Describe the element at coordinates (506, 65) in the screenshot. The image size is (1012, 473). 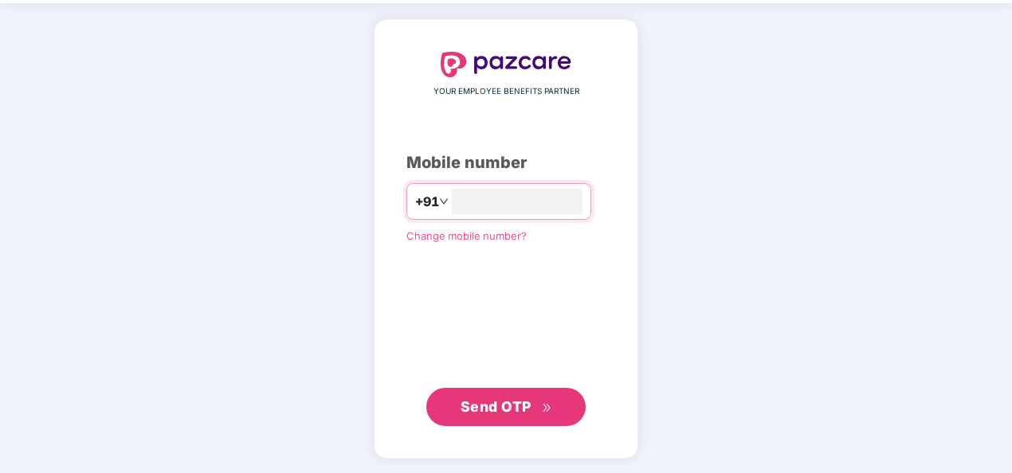
I see `img: logo` at that location.